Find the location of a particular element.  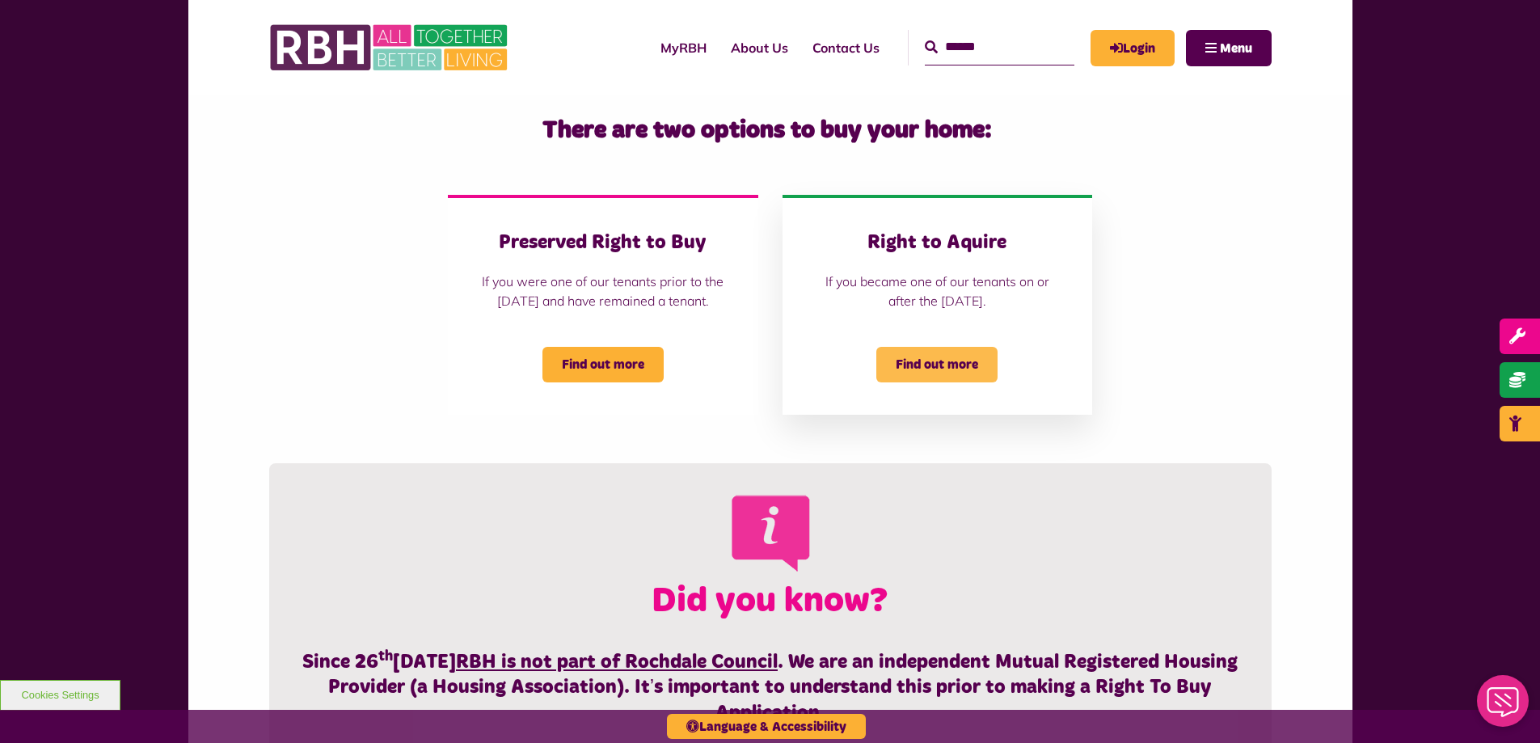

img: RBH is located at coordinates (390, 48).